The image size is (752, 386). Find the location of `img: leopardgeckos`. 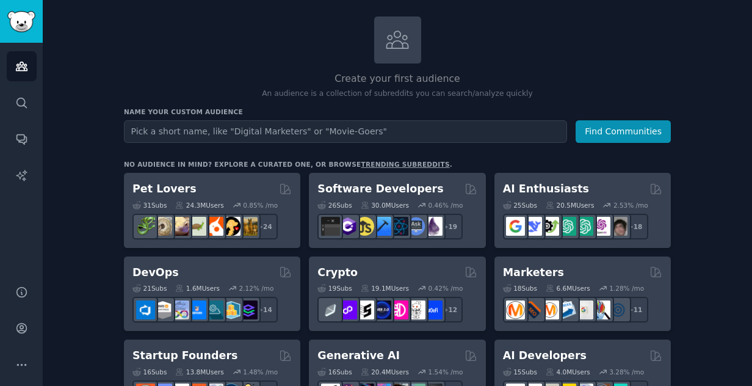

img: leopardgeckos is located at coordinates (179, 226).